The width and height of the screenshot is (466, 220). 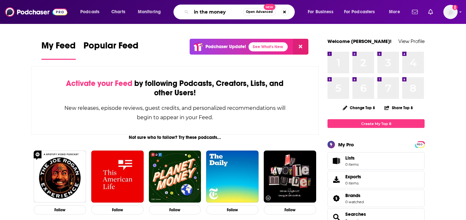 What do you see at coordinates (450, 12) in the screenshot?
I see `img: User Profile` at bounding box center [450, 12].